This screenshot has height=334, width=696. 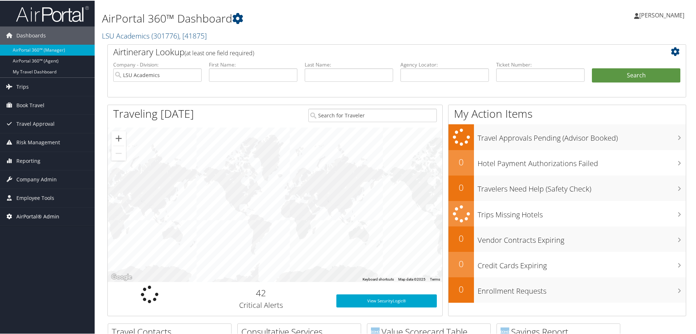 I want to click on a: Trips Missing Hotels, so click(x=567, y=213).